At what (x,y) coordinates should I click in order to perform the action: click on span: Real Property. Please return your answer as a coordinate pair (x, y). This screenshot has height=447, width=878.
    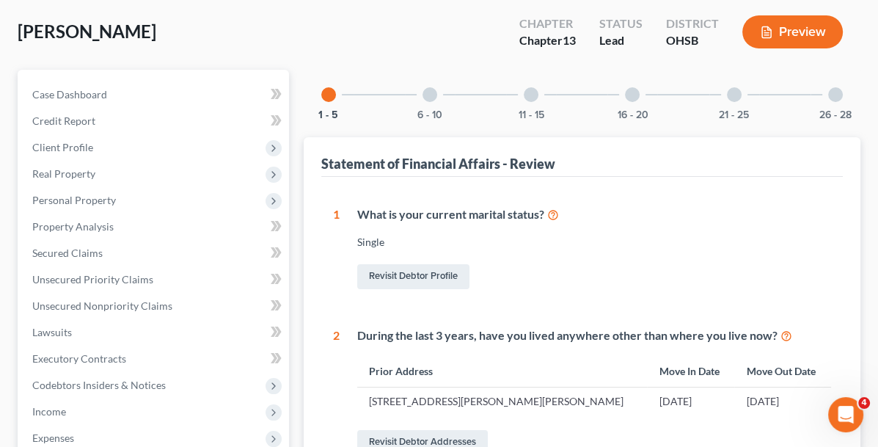
    Looking at the image, I should click on (64, 173).